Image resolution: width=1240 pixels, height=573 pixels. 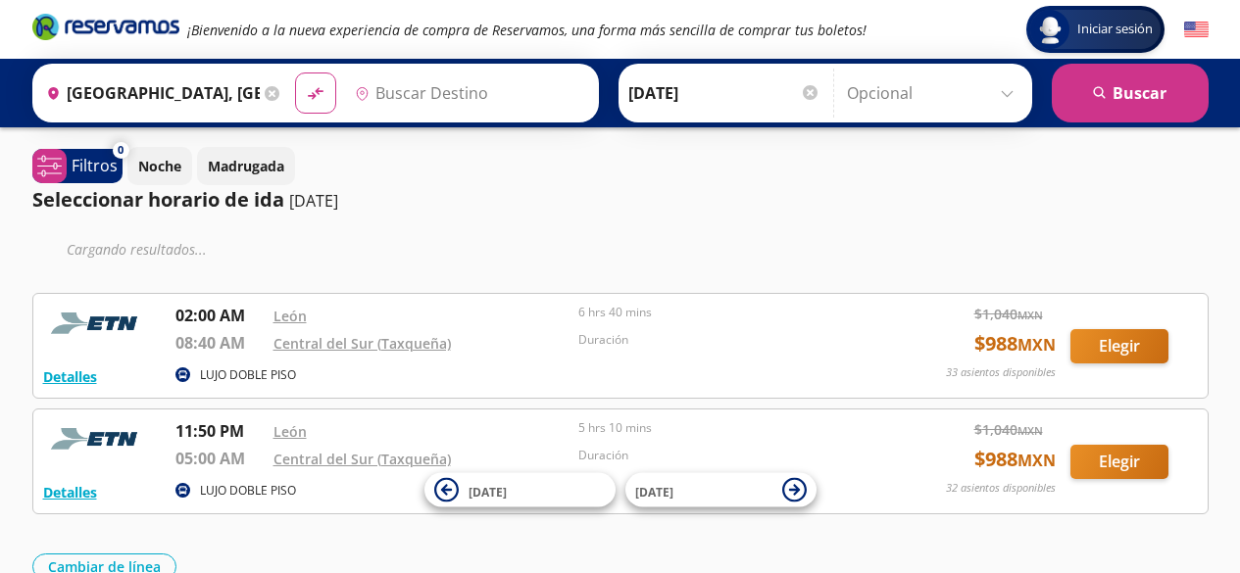 What do you see at coordinates (158, 200) in the screenshot?
I see `p: Seleccionar horario de ida` at bounding box center [158, 200].